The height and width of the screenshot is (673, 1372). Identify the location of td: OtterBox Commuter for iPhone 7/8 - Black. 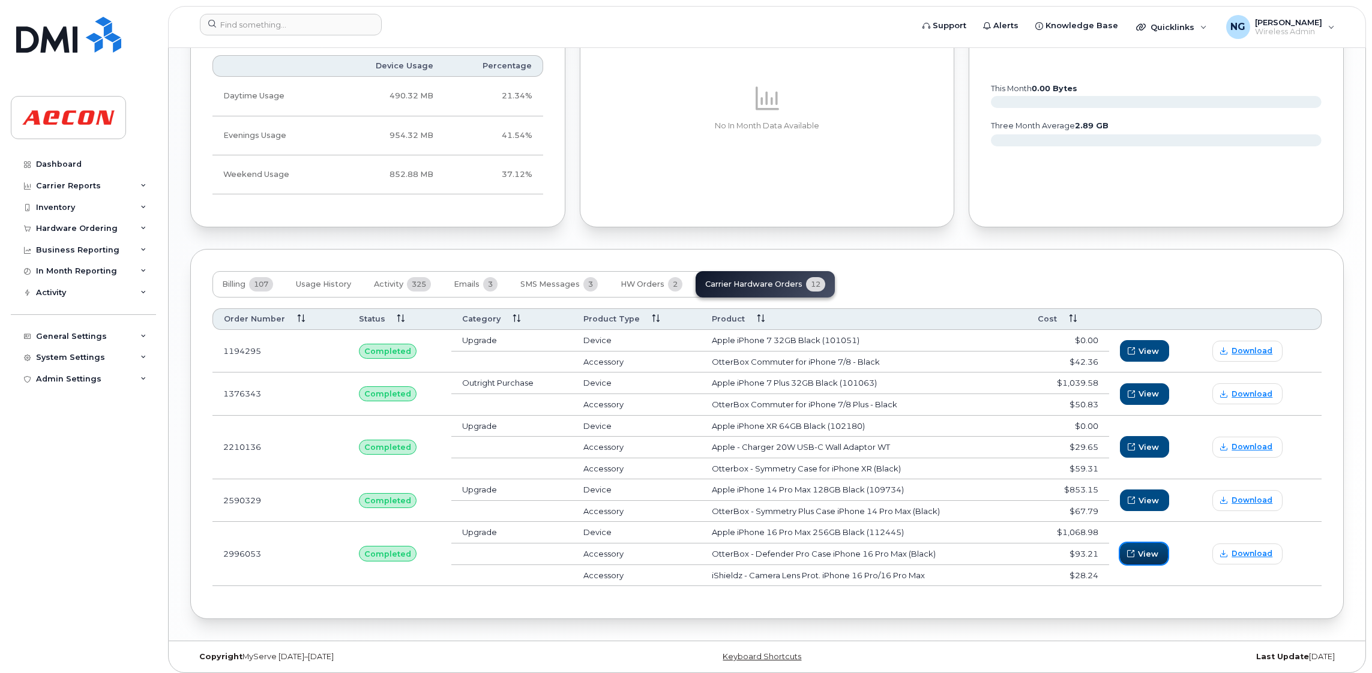
(864, 362).